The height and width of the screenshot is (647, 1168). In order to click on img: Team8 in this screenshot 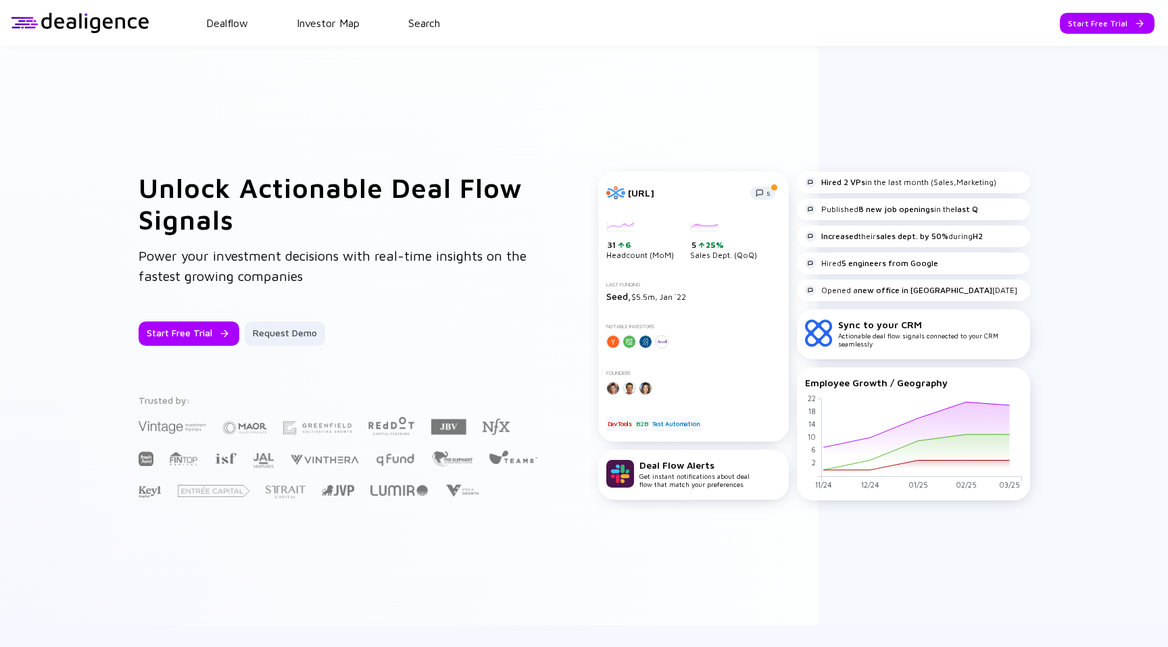, I will do `click(513, 457)`.